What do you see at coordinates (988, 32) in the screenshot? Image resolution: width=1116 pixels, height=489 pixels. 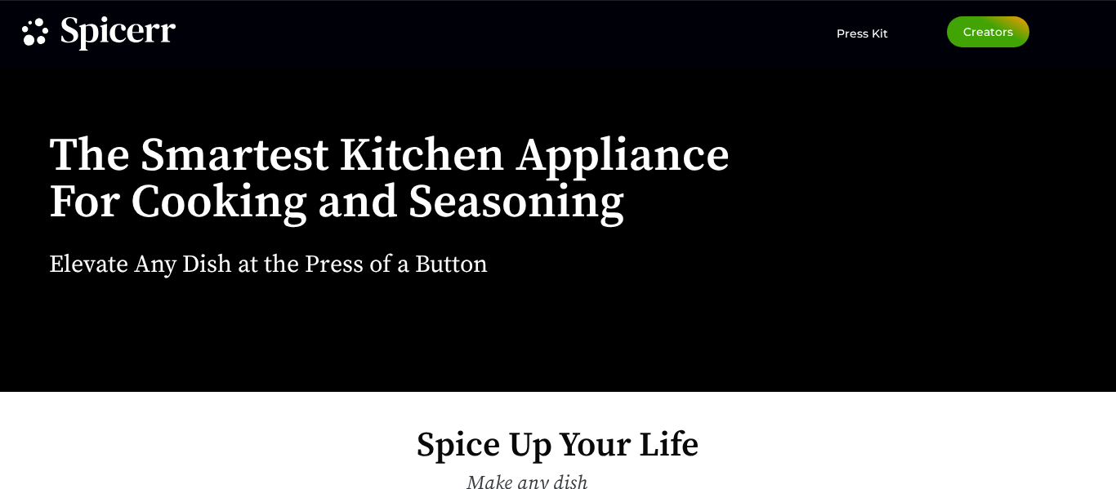 I see `a: Creators` at bounding box center [988, 32].